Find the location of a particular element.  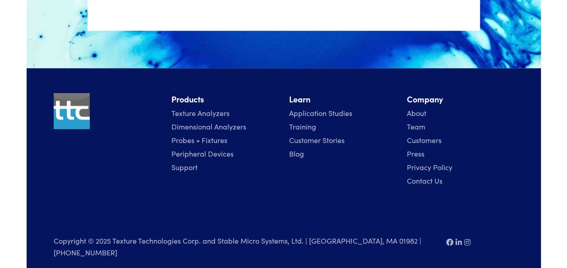

li: Products is located at coordinates (224, 99).